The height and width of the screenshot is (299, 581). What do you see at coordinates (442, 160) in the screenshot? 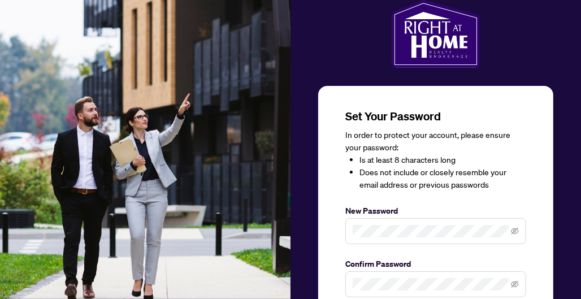
I see `li: Is at least 8 characters long` at bounding box center [442, 160].